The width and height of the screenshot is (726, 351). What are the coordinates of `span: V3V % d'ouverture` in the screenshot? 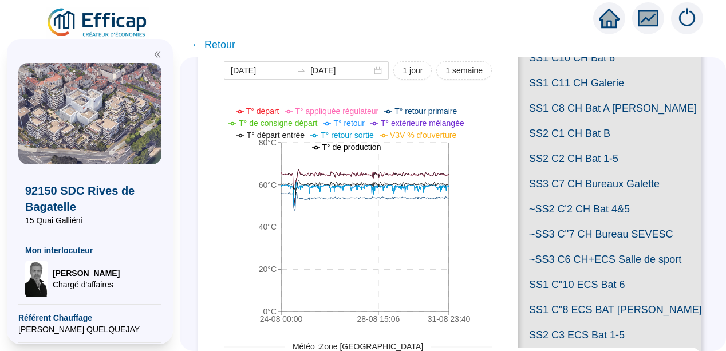 It's located at (423, 135).